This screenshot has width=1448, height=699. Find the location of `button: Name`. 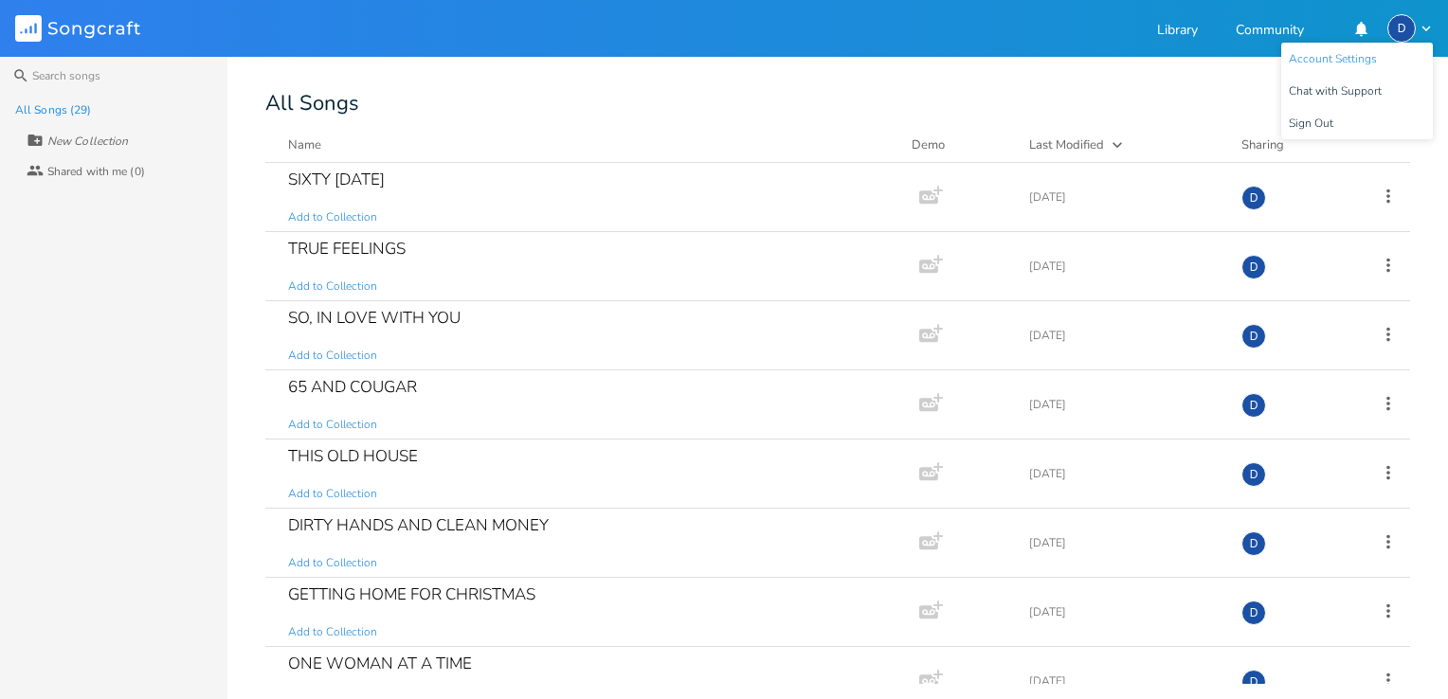

button: Name is located at coordinates (589, 145).